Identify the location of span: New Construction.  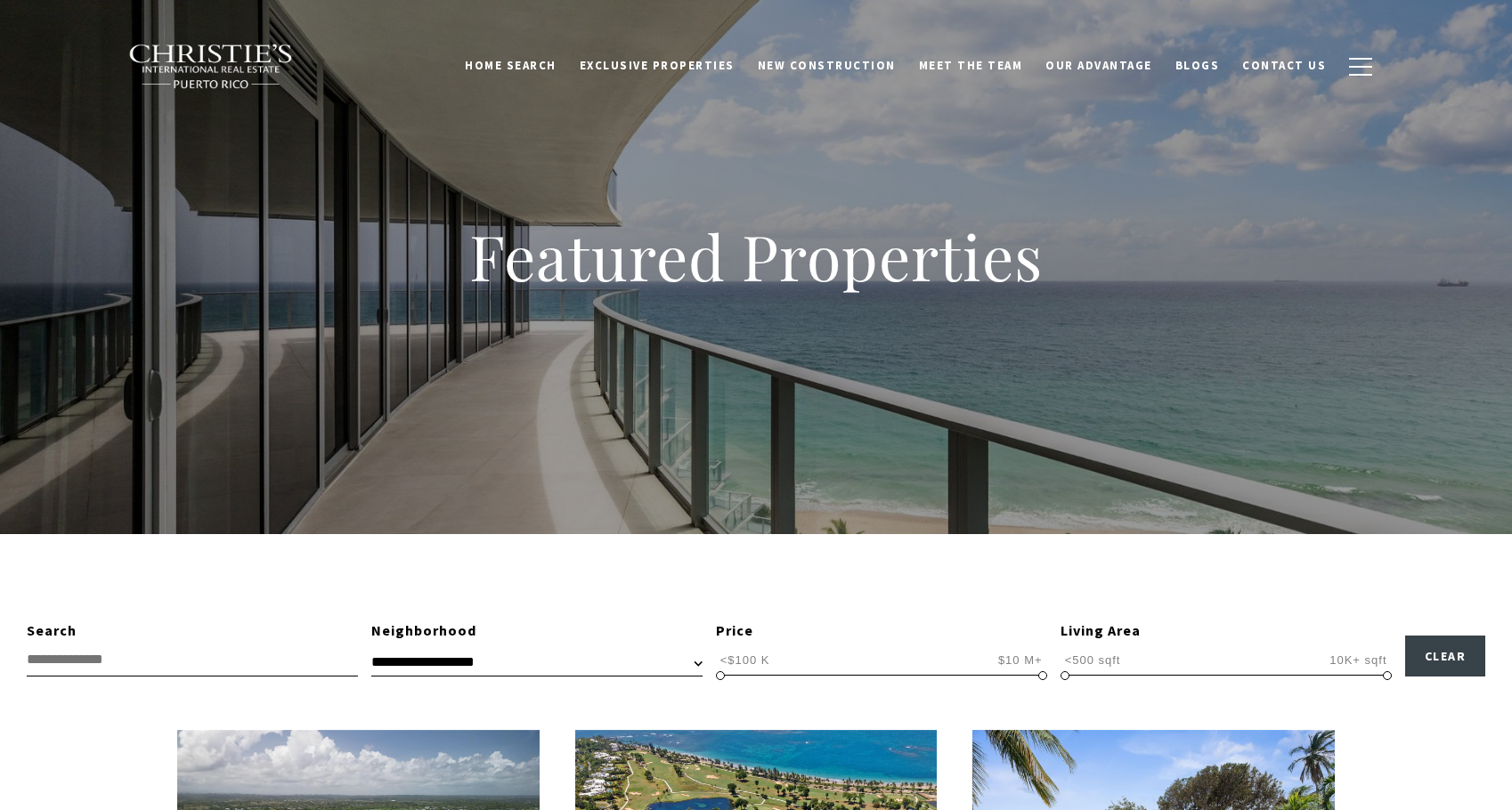
(826, 65).